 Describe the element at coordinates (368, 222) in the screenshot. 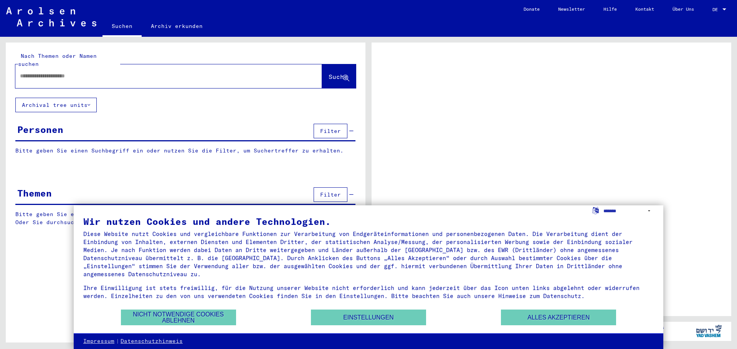

I see `div: Wir nutzen Cookies und andere Technologien.` at that location.